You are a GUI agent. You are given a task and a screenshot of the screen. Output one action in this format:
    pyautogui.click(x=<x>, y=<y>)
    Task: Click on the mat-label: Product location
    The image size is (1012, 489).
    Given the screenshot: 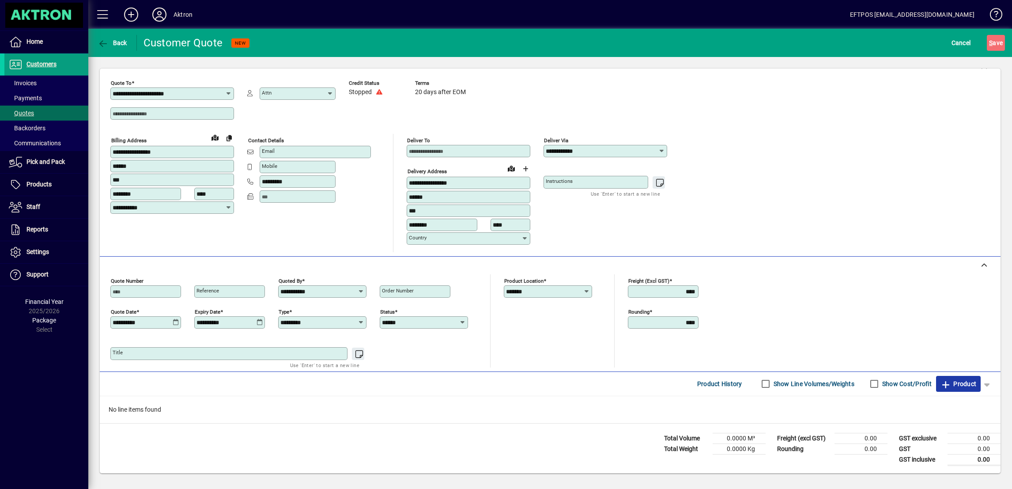 What is the action you would take?
    pyautogui.click(x=523, y=280)
    